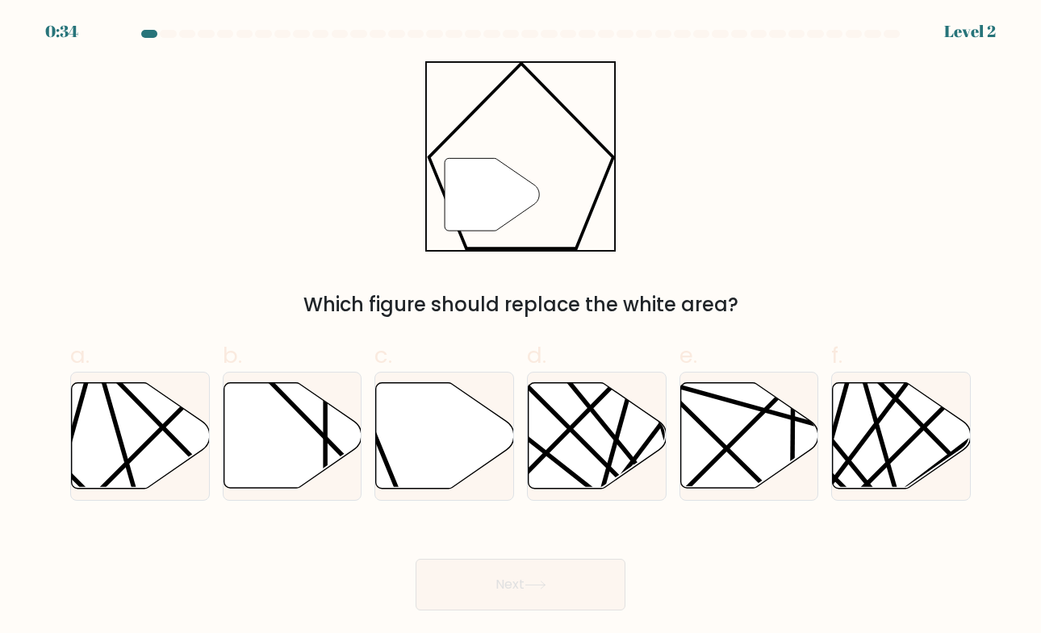 Image resolution: width=1041 pixels, height=633 pixels. What do you see at coordinates (520, 585) in the screenshot?
I see `button: Next` at bounding box center [520, 585].